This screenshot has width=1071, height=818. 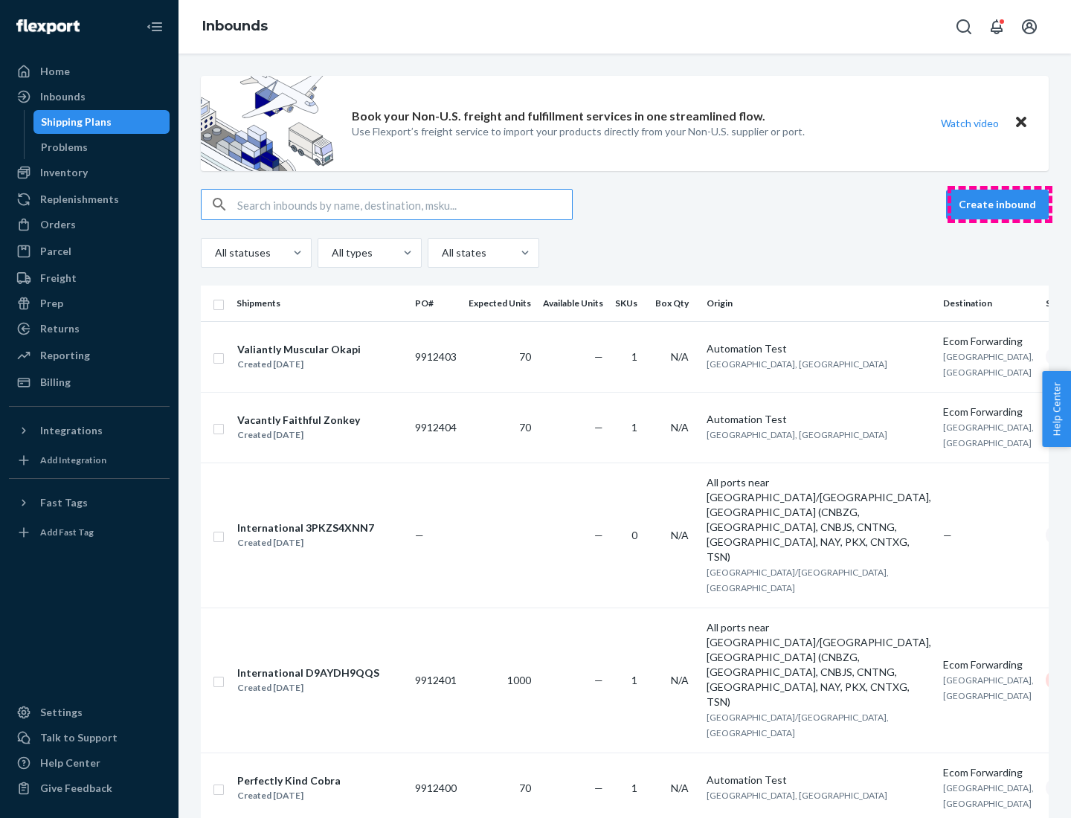 What do you see at coordinates (997, 27) in the screenshot?
I see `button: Open notifications` at bounding box center [997, 27].